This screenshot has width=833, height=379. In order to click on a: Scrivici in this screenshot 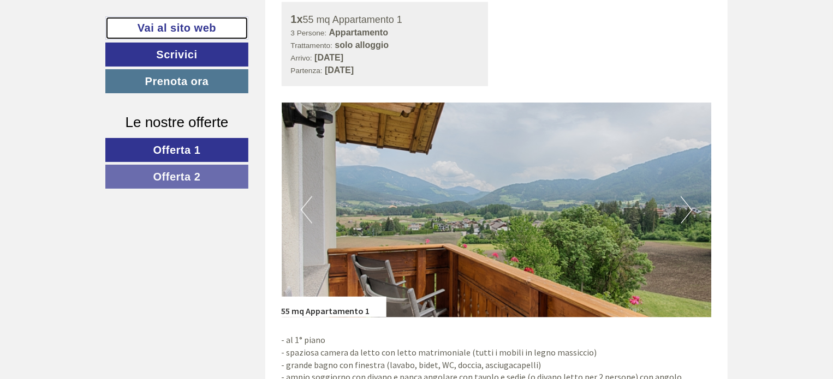, I will do `click(177, 55)`.